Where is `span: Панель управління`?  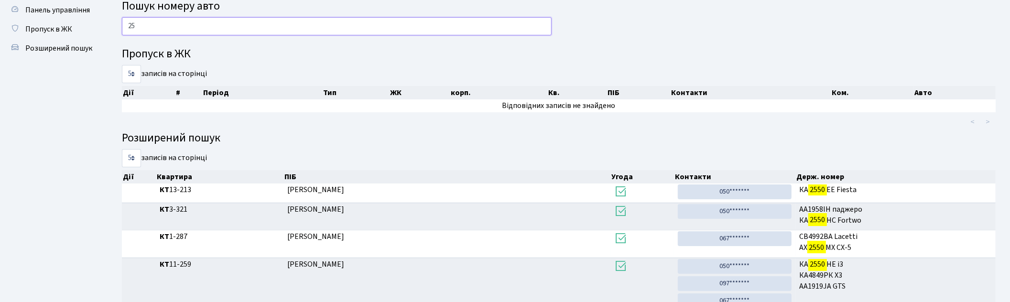
span: Панель управління is located at coordinates (57, 10).